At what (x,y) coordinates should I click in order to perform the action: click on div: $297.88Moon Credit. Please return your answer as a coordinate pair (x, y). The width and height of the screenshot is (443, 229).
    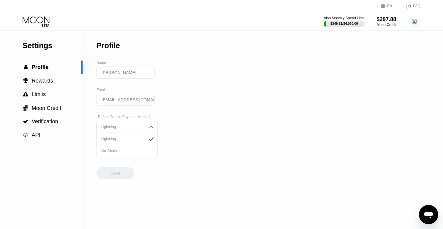
    Looking at the image, I should click on (387, 21).